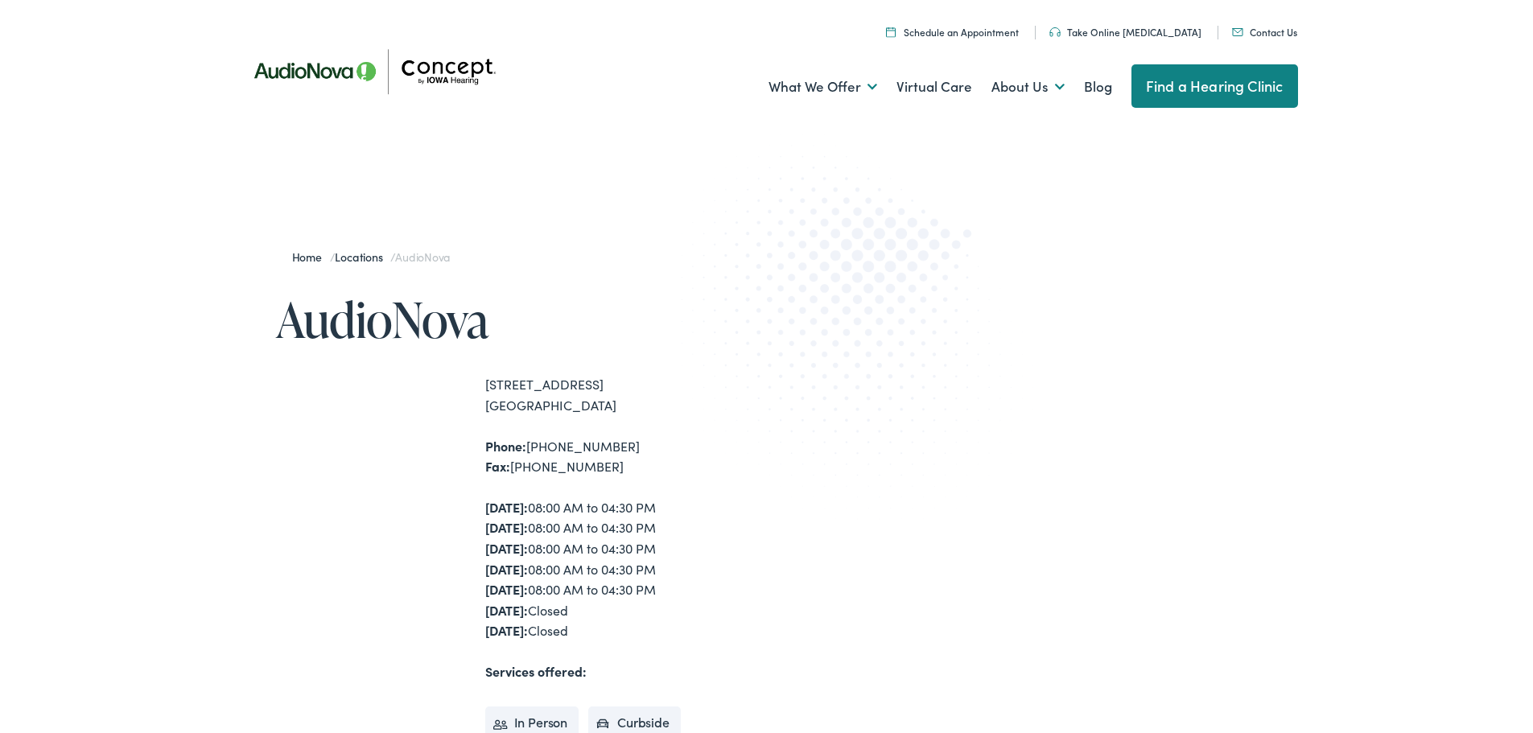 The height and width of the screenshot is (733, 1533). I want to click on a: Home, so click(311, 257).